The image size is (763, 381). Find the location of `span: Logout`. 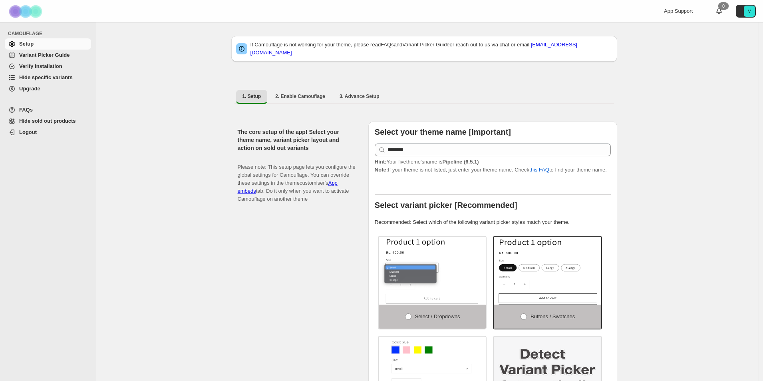

span: Logout is located at coordinates (28, 132).